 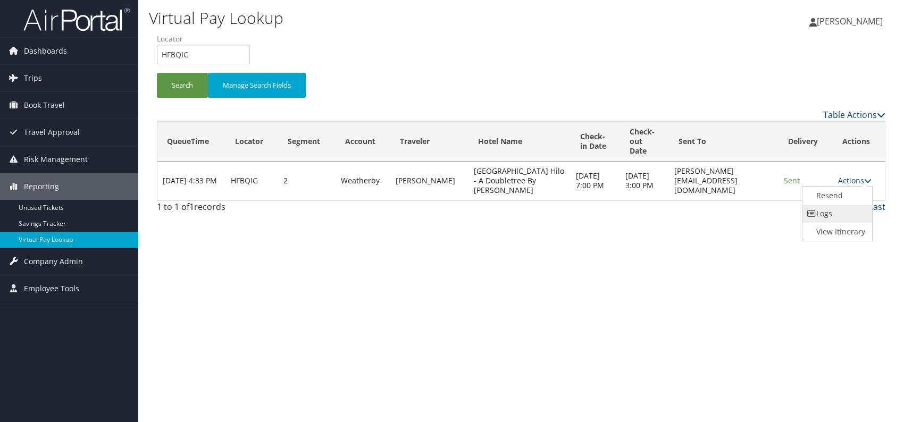 What do you see at coordinates (45, 51) in the screenshot?
I see `span: Dashboards` at bounding box center [45, 51].